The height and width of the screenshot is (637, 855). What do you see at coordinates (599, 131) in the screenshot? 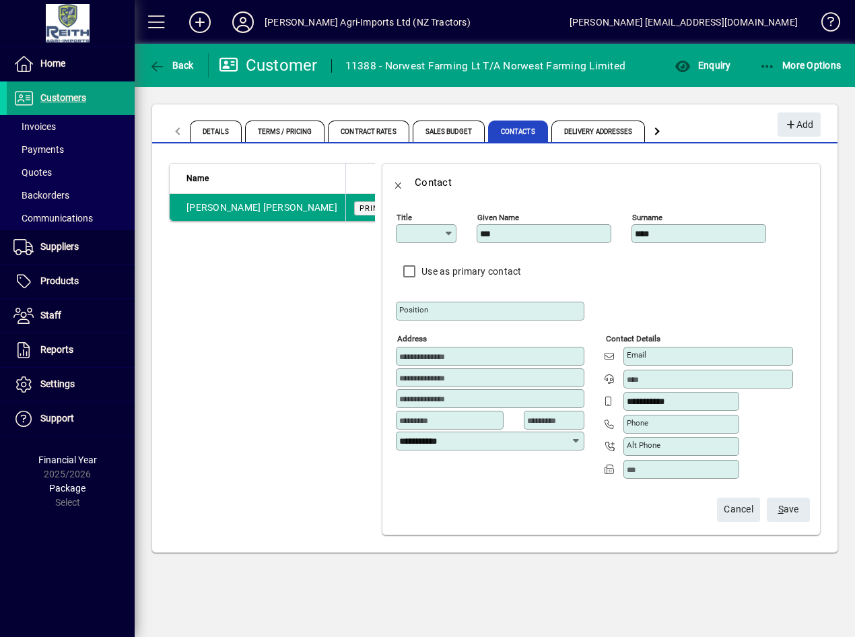
I see `span: Delivery Addresses` at bounding box center [599, 131].